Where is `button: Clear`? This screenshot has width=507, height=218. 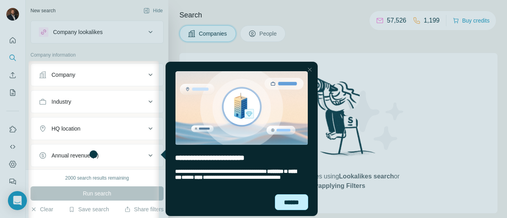
button: Clear is located at coordinates (42, 210).